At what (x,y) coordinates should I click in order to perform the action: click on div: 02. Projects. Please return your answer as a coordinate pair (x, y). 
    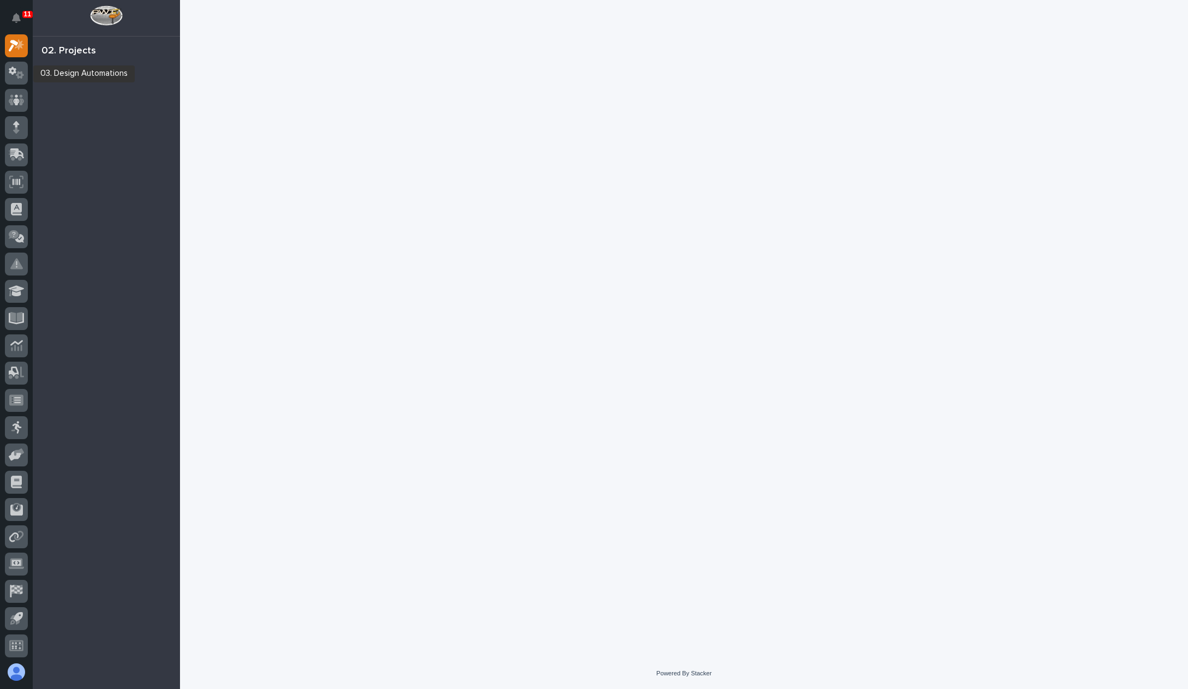
    Looking at the image, I should click on (69, 51).